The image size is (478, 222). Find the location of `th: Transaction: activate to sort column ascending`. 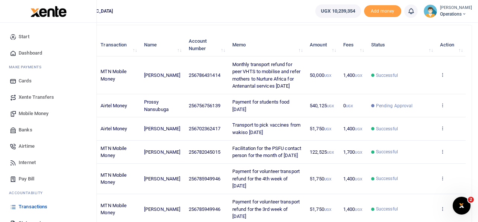

th: Transaction: activate to sort column ascending is located at coordinates (118, 45).